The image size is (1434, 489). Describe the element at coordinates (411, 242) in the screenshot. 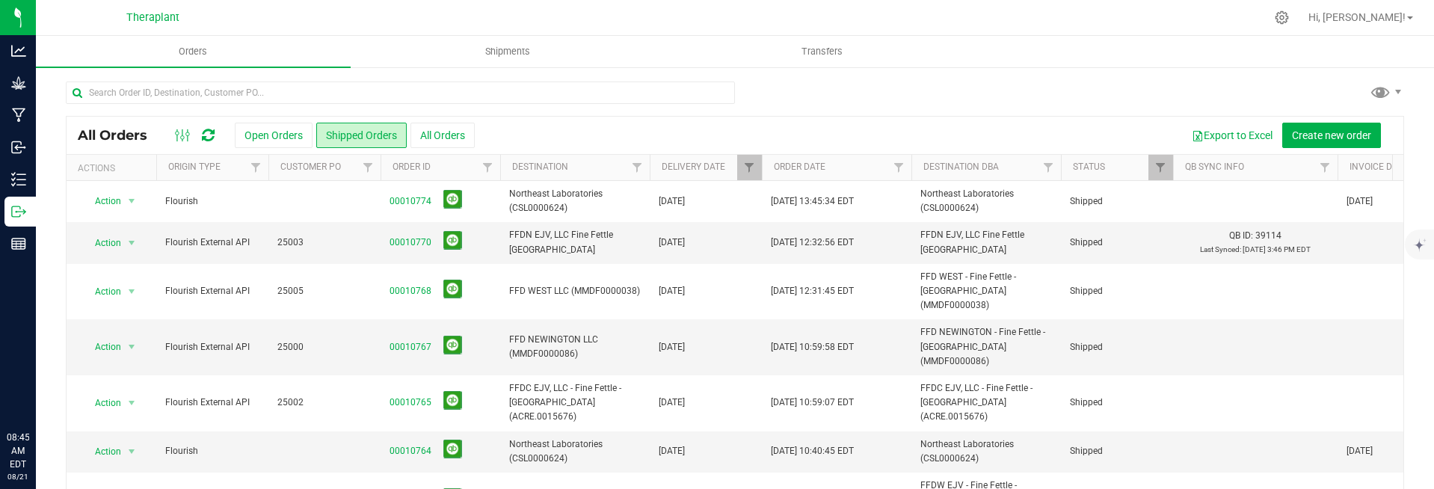

I see `a: 00010770` at that location.